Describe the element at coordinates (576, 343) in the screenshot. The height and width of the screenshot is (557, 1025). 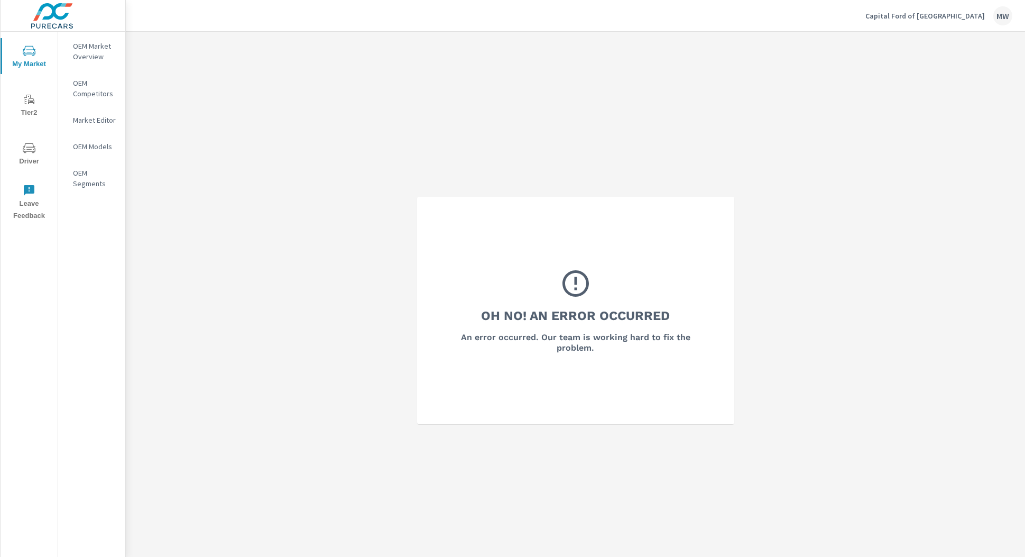
I see `h6: An error occurred. Our team is working hard to fix the problem.` at that location.